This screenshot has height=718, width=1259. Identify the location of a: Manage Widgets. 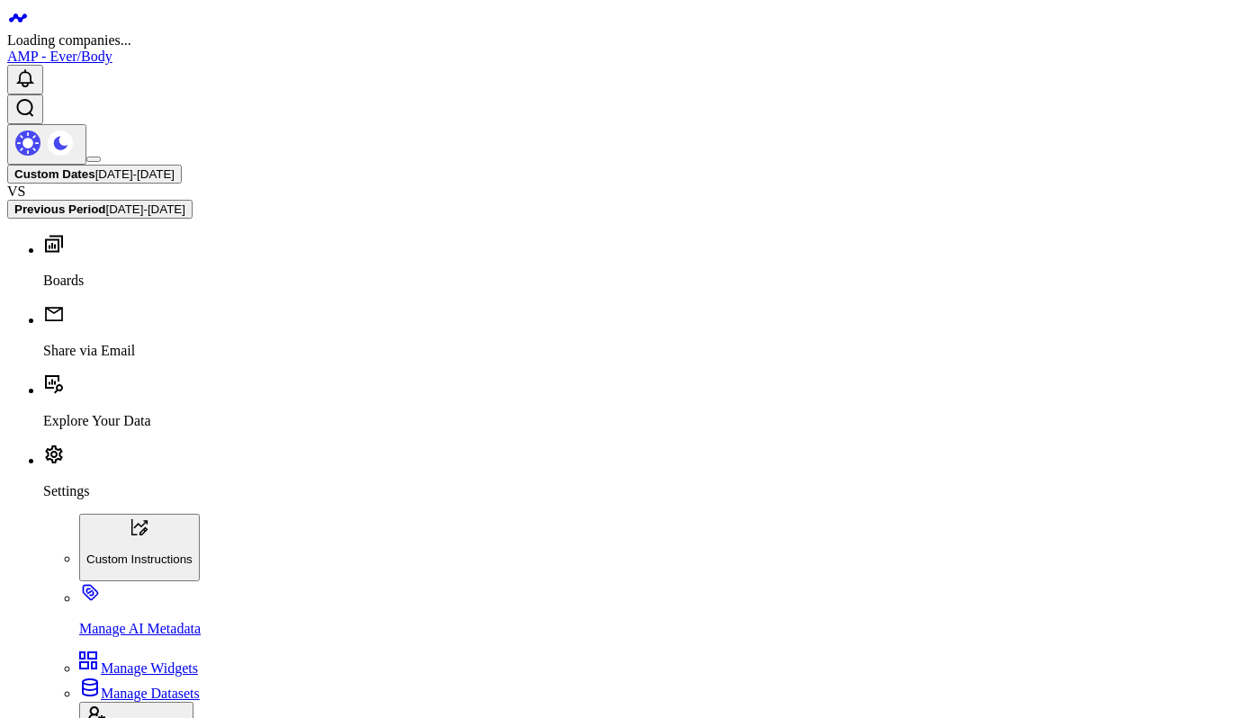
(139, 668).